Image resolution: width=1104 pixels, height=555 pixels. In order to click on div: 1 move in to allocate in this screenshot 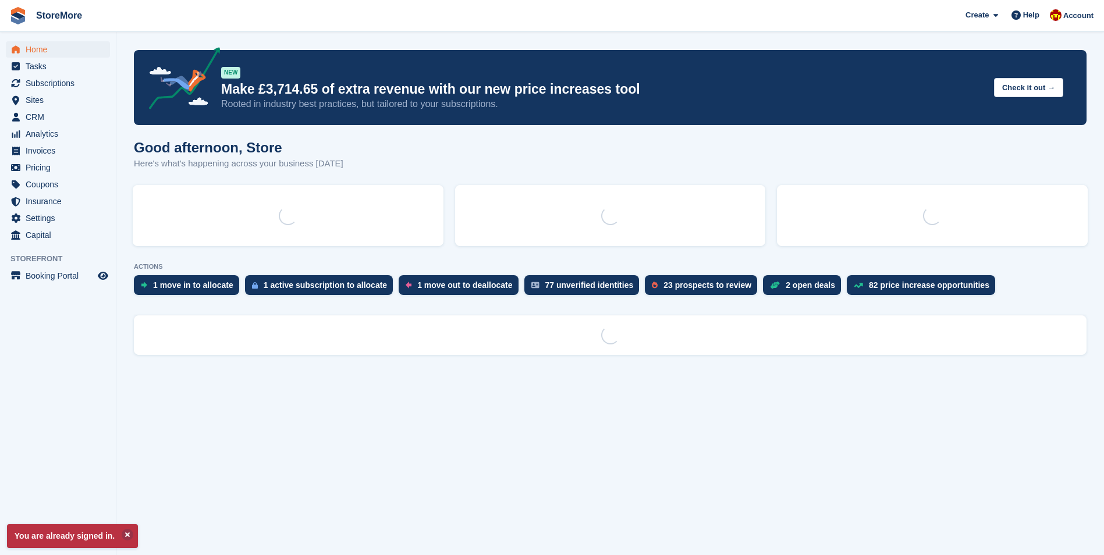, I will do `click(193, 285)`.